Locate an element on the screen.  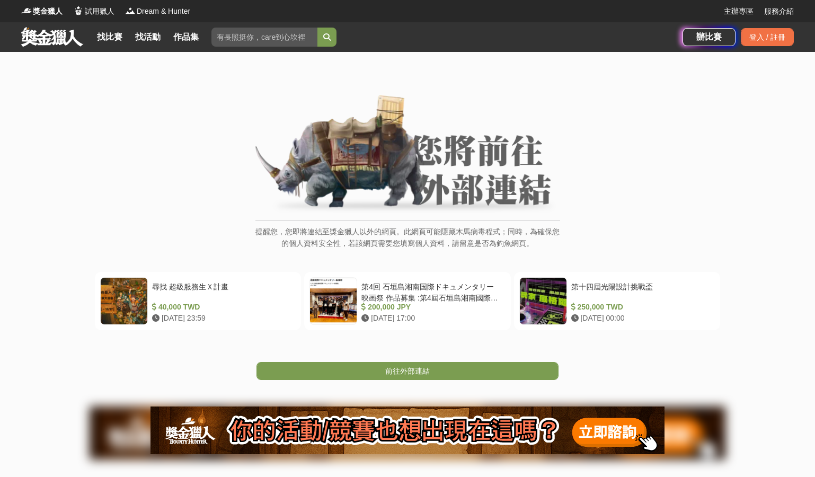
div: 第4回 石垣島湘南国際ドキュメンタリー映画祭 作品募集 :第4屆石垣島湘南國際紀錄片電影節作品徵集 is located at coordinates (431, 292).